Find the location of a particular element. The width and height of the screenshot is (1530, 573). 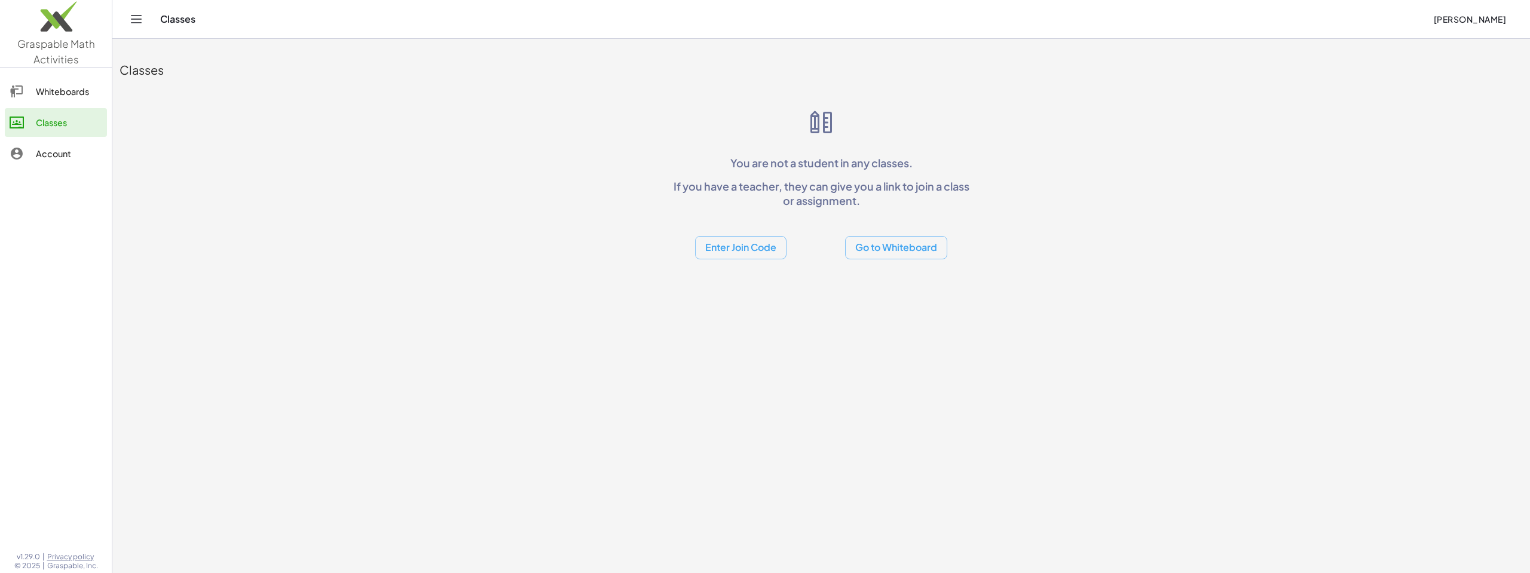

a: Whiteboards is located at coordinates (56, 91).